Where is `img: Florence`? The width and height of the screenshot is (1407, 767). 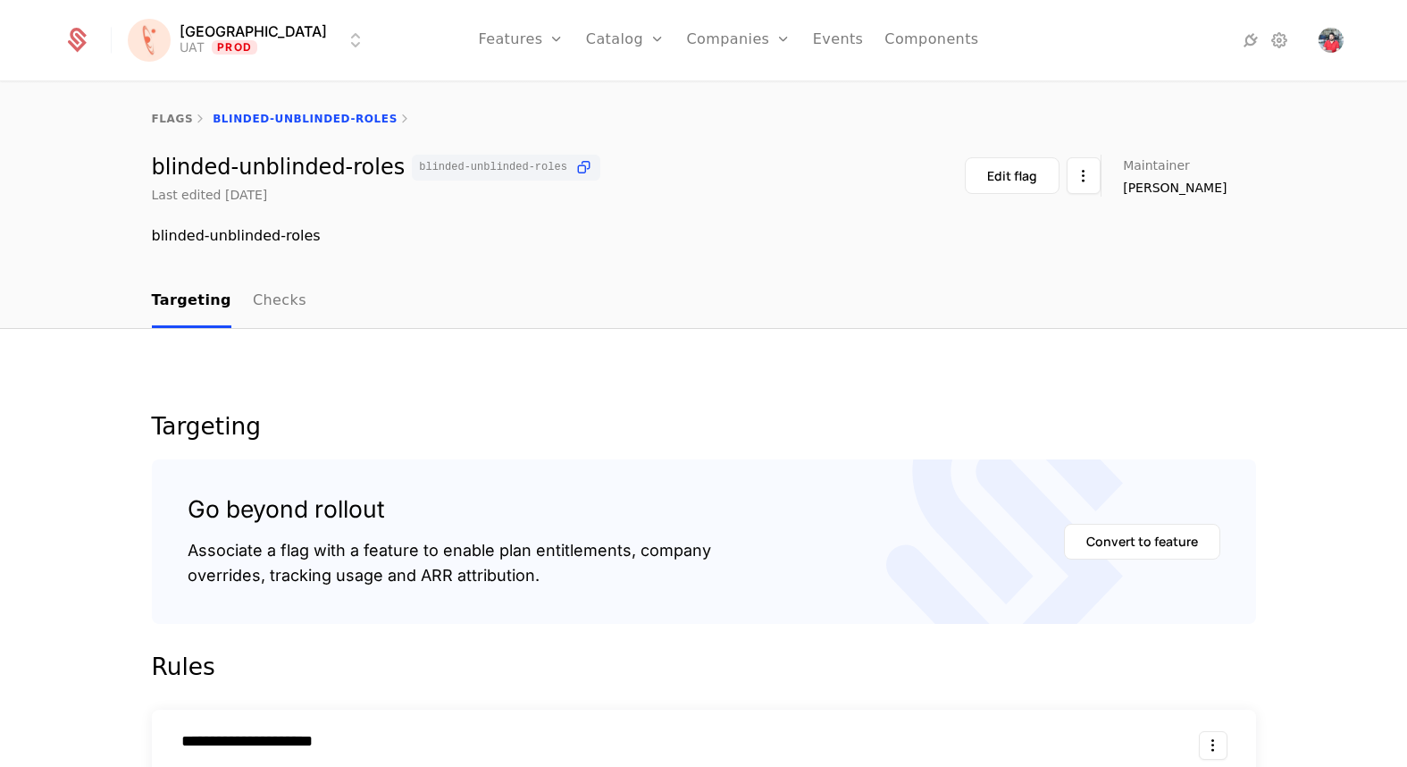 img: Florence is located at coordinates (149, 40).